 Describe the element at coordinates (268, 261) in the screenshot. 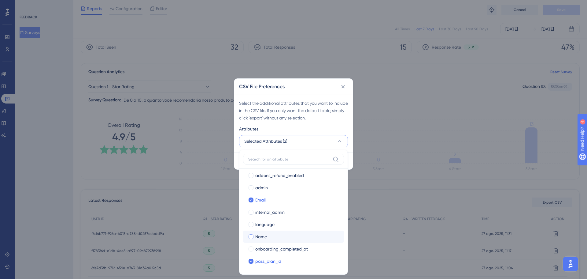

I see `span: pass_plan_id` at that location.